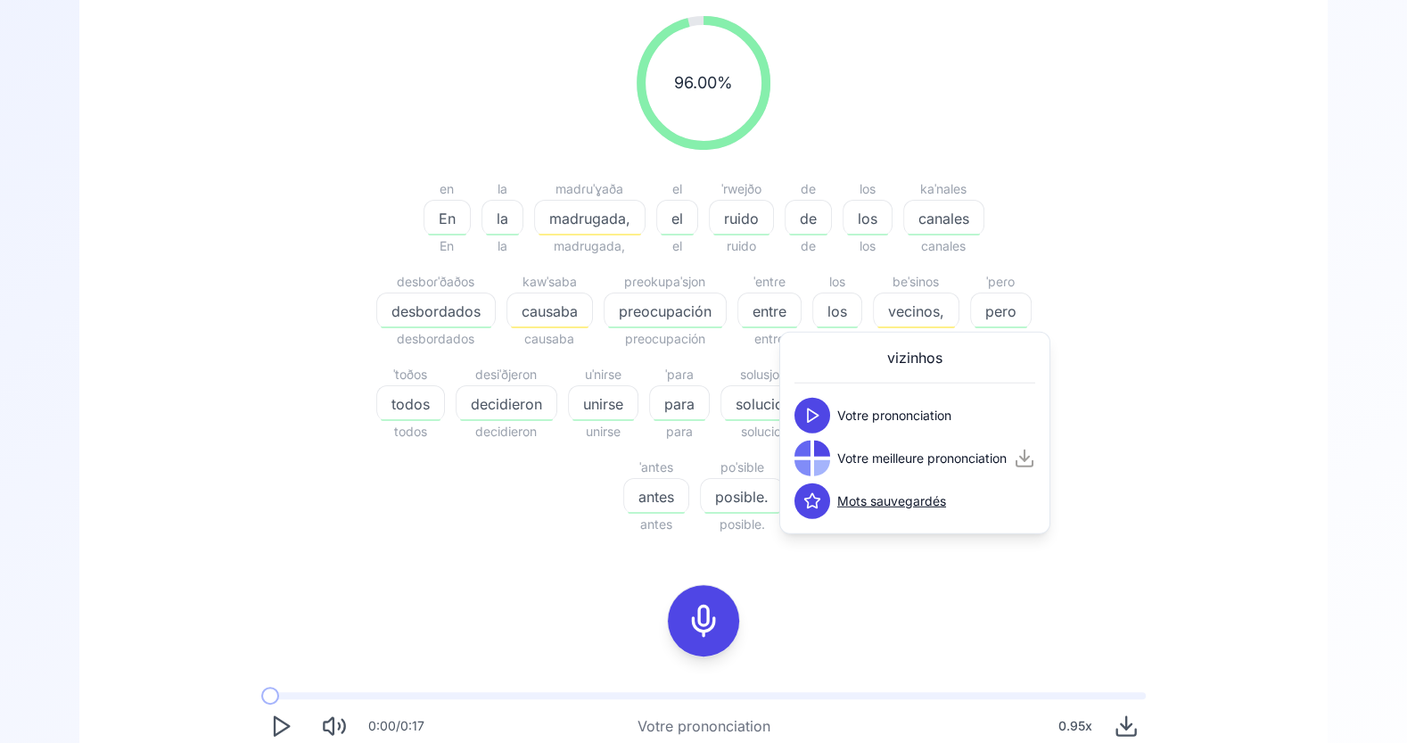  Describe the element at coordinates (656, 496) in the screenshot. I see `button: antes` at that location.